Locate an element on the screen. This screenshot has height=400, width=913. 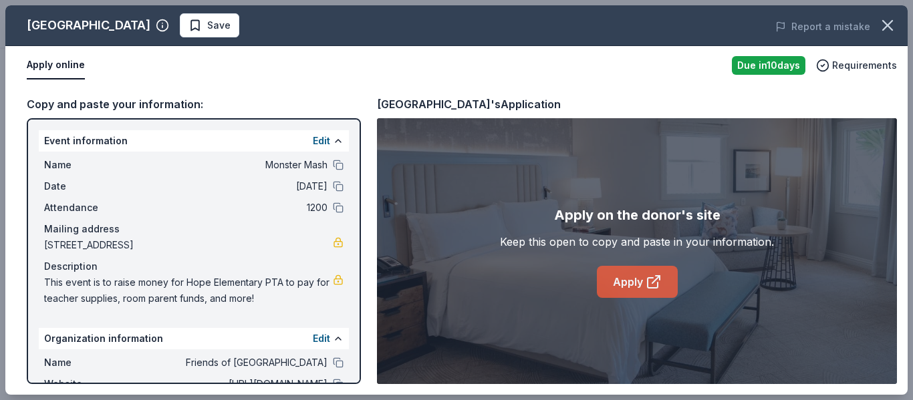
div: Event information is located at coordinates (194, 141).